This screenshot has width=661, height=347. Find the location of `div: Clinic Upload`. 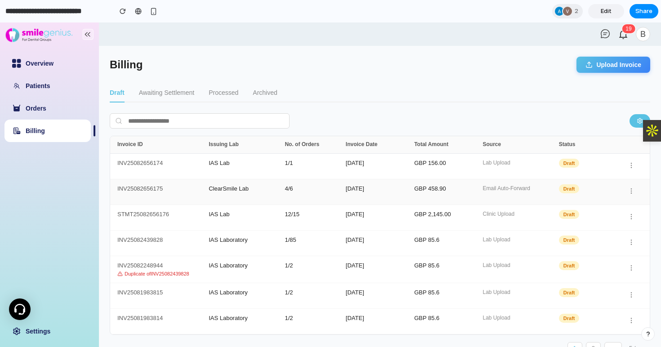

div: Clinic Upload is located at coordinates (521, 195).